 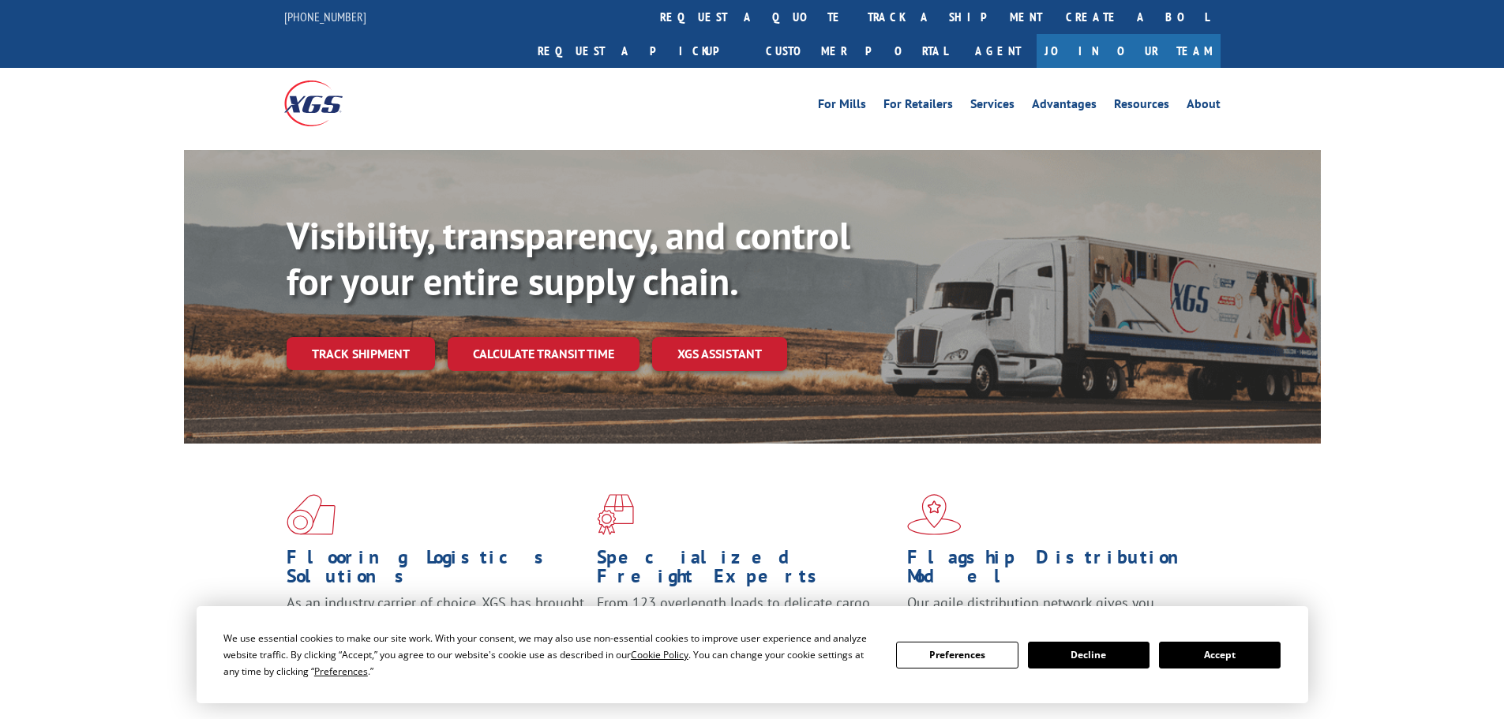 What do you see at coordinates (435, 621) in the screenshot?
I see `span: As an industry carrier of choice, XGS has brought innovation and dedication to flooring logistics...` at bounding box center [435, 621].